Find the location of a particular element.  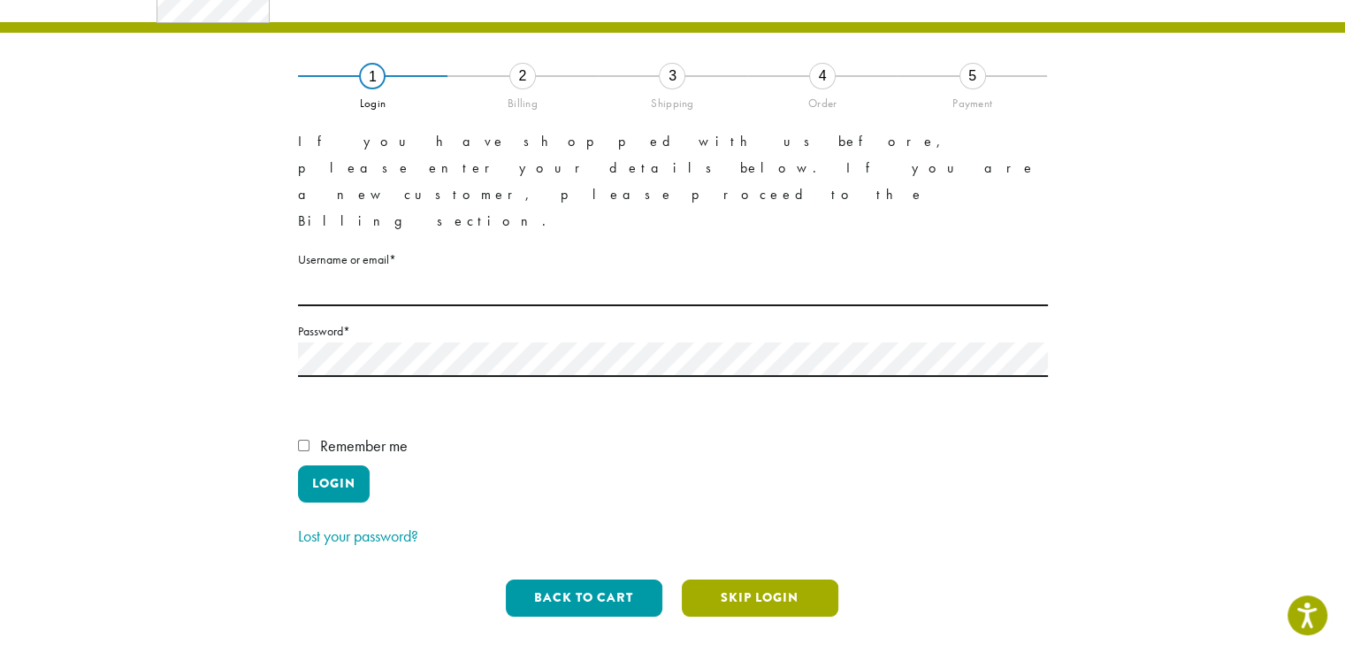

div: 2 is located at coordinates (523, 76).